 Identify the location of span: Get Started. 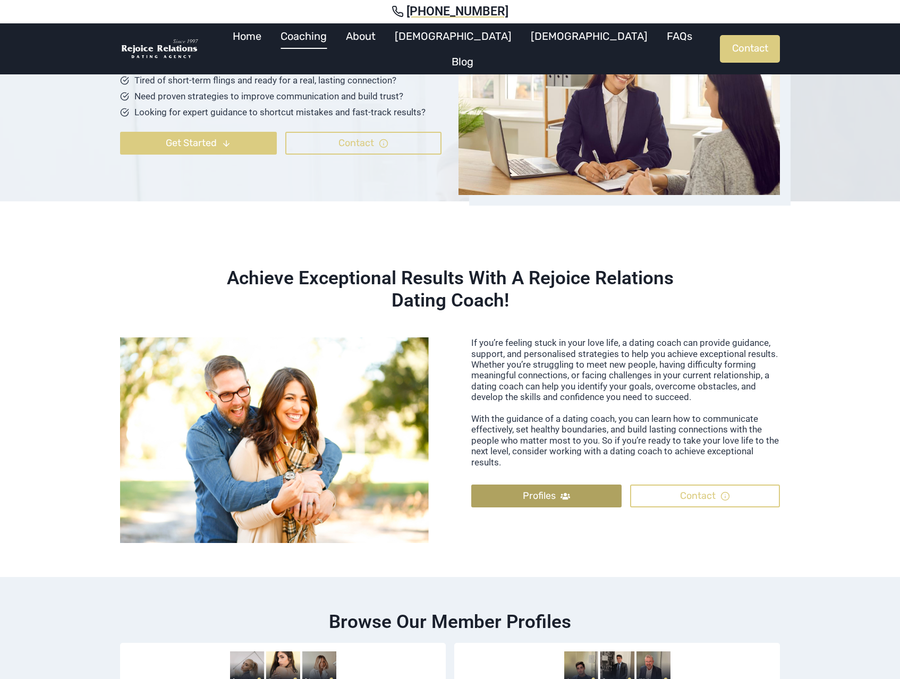
(191, 143).